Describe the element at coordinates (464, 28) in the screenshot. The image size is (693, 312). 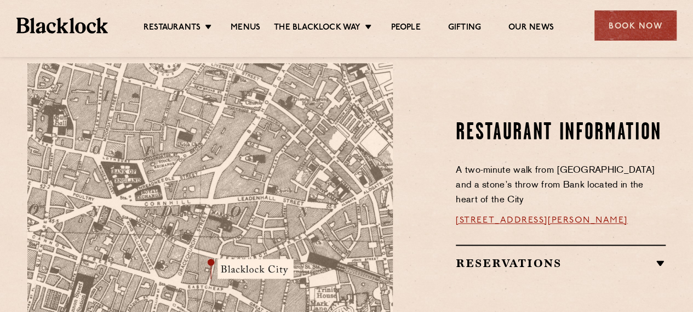
I see `a: Gifting` at that location.